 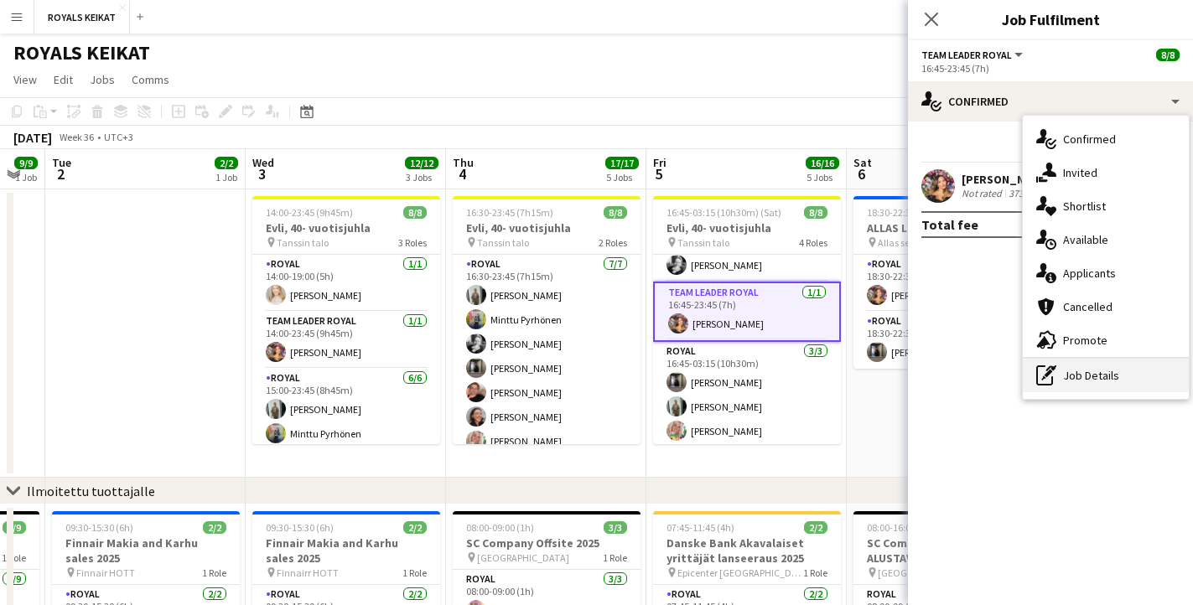 What do you see at coordinates (118, 137) in the screenshot?
I see `div: UTC+3` at bounding box center [118, 137].